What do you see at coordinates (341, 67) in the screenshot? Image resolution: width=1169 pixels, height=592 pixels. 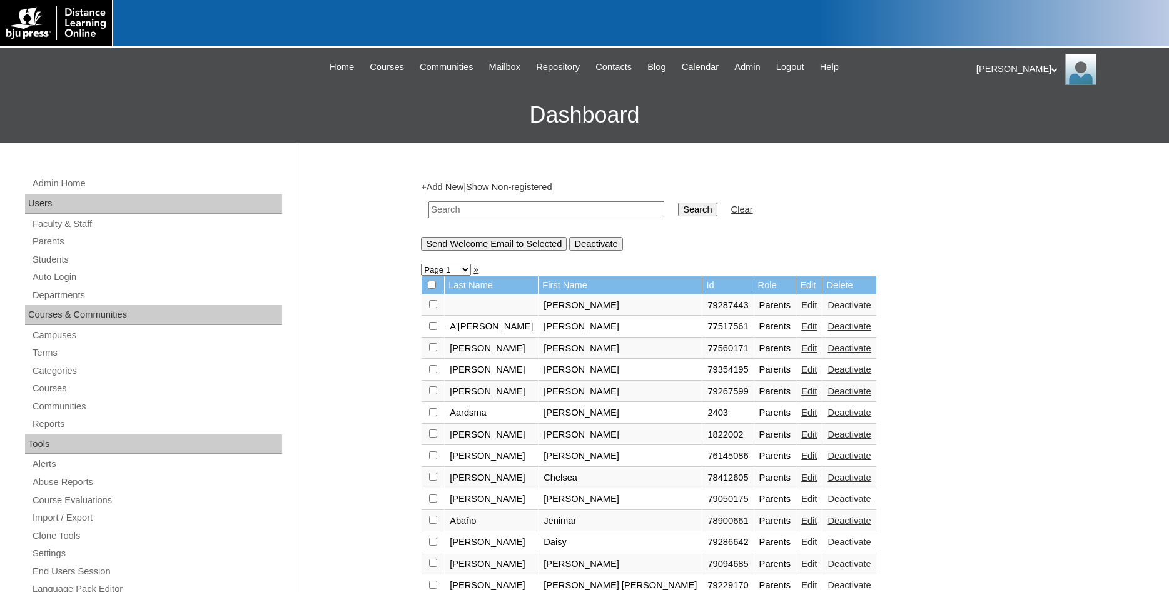 I see `a: Home` at bounding box center [341, 67].